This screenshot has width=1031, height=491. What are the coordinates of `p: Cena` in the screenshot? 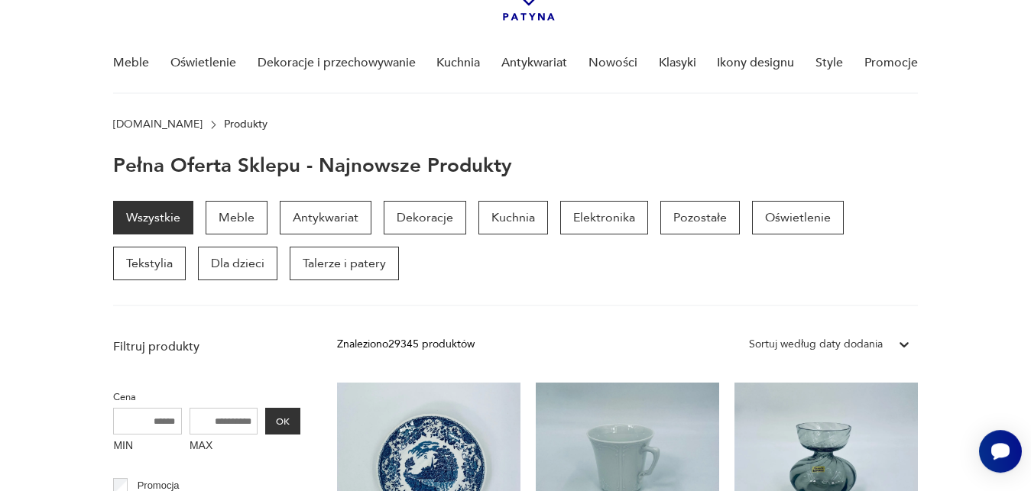 It's located at (206, 397).